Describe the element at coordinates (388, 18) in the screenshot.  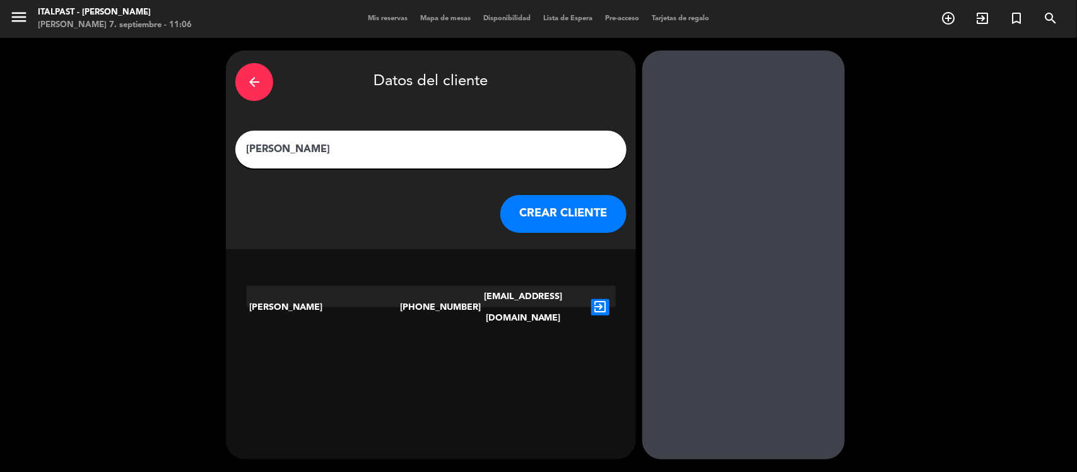
I see `span: Mis reservas` at that location.